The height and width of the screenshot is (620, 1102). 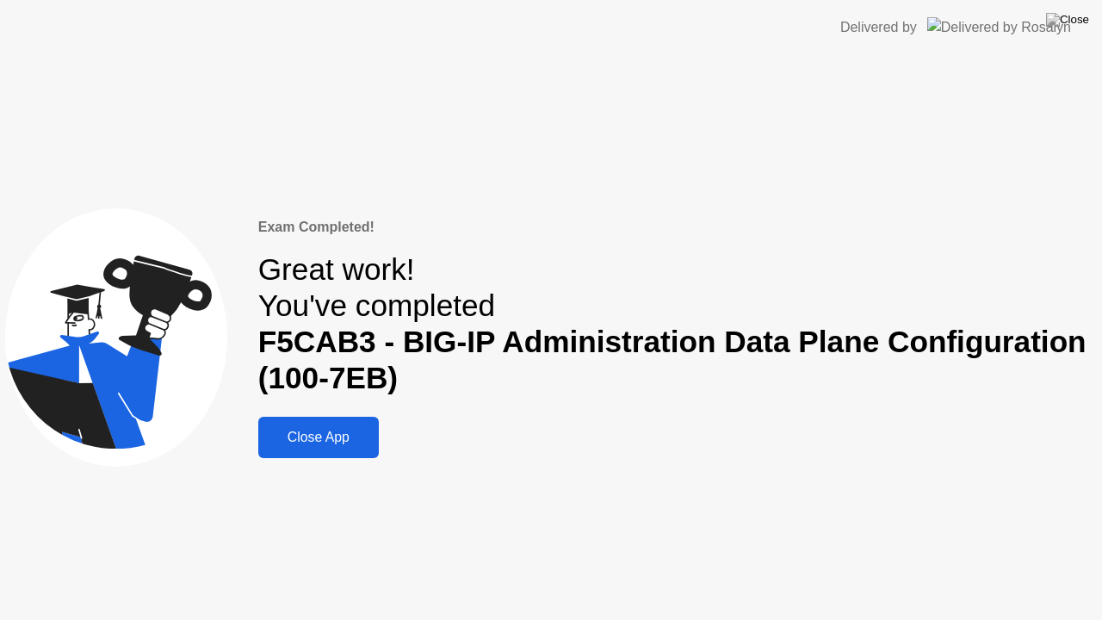 I want to click on div: Delivered by, so click(x=879, y=28).